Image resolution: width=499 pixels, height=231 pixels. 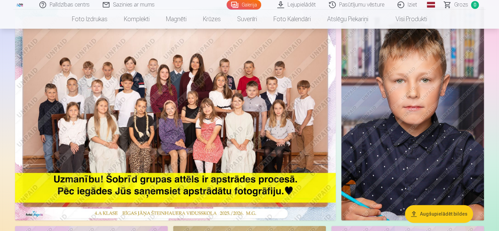 What do you see at coordinates (90, 19) in the screenshot?
I see `a: Foto izdrukas` at bounding box center [90, 19].